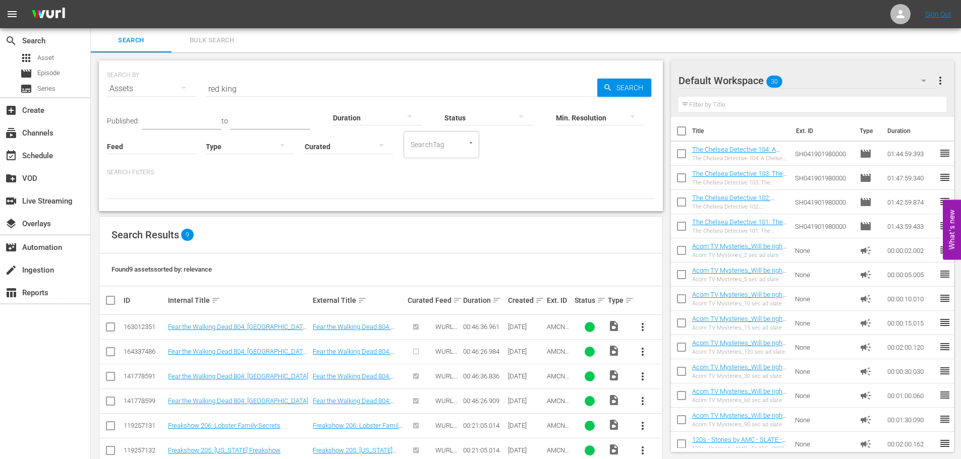  I want to click on td: 01:47:59.340, so click(911, 178).